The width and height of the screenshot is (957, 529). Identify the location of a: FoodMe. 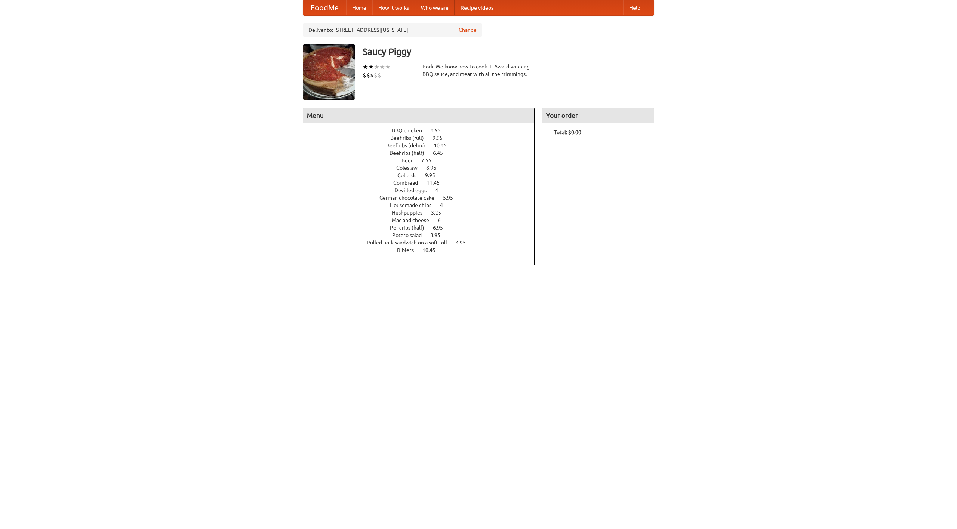
(324, 8).